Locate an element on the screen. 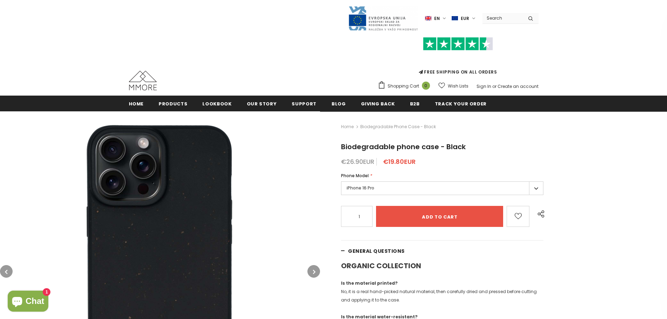 Image resolution: width=667 pixels, height=319 pixels. span: Lookbook is located at coordinates (217, 104).